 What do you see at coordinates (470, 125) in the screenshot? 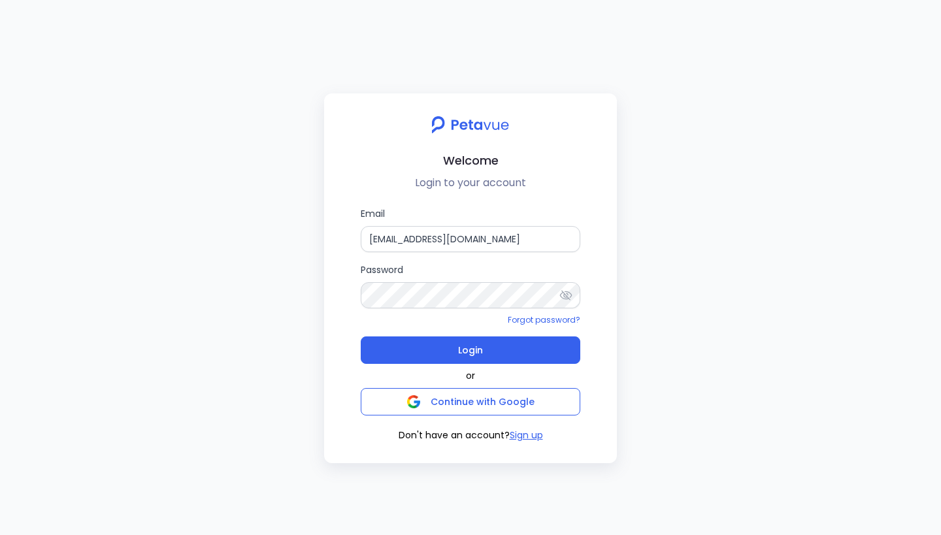
I see `img: petavue logo` at bounding box center [470, 125].